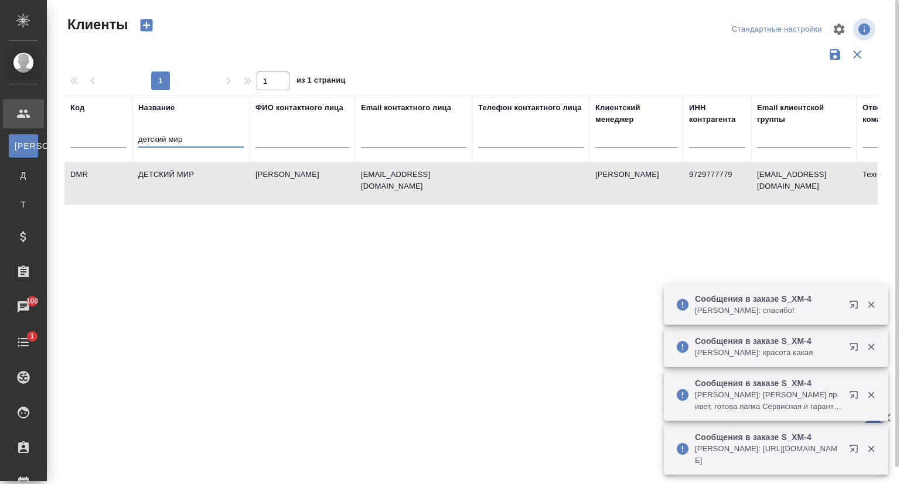 This screenshot has height=484, width=900. Describe the element at coordinates (23, 175) in the screenshot. I see `span: Д` at that location.